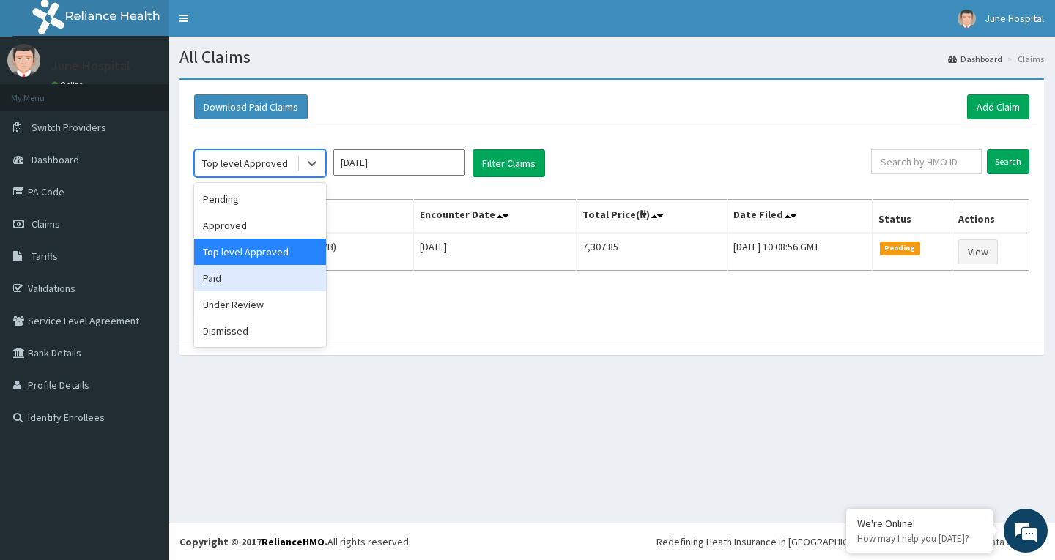  What do you see at coordinates (250, 107) in the screenshot?
I see `button: Download Paid Claims` at bounding box center [250, 107].